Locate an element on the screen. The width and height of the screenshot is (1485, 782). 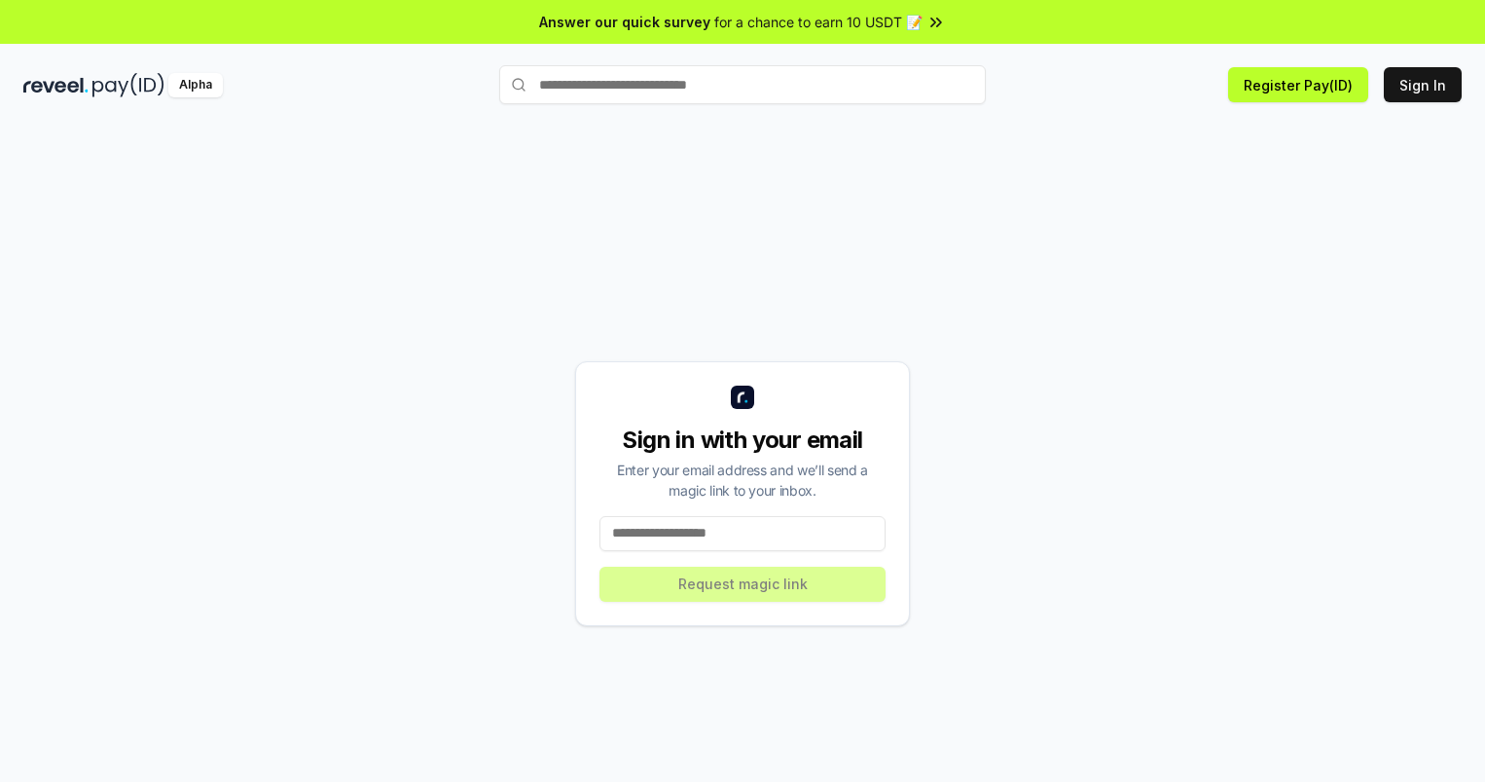
div: Enter your email address and we’ll send a magic link to your inbox. is located at coordinates (743, 480).